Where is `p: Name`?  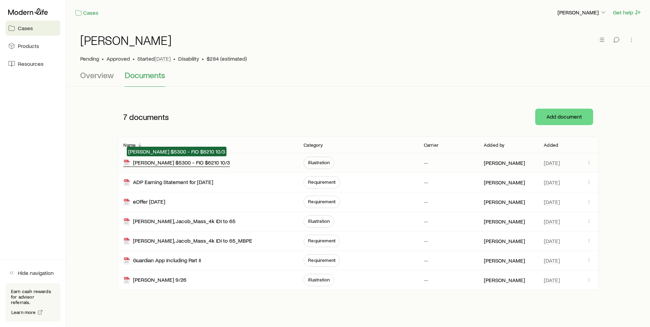 p: Name is located at coordinates (129, 145).